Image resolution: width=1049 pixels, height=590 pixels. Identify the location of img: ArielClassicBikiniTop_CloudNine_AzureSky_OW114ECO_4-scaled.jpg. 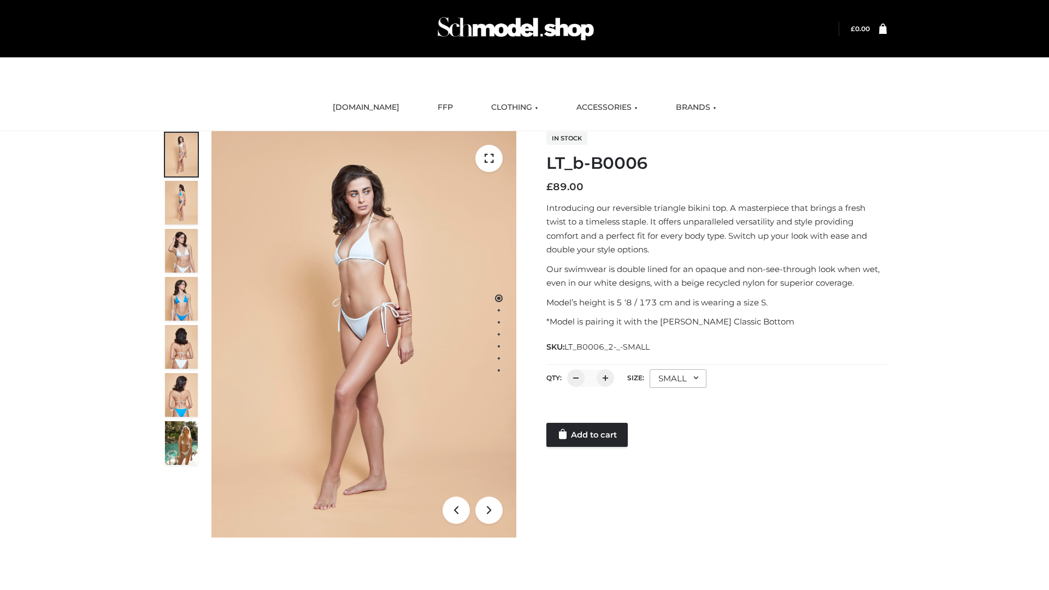
(181, 299).